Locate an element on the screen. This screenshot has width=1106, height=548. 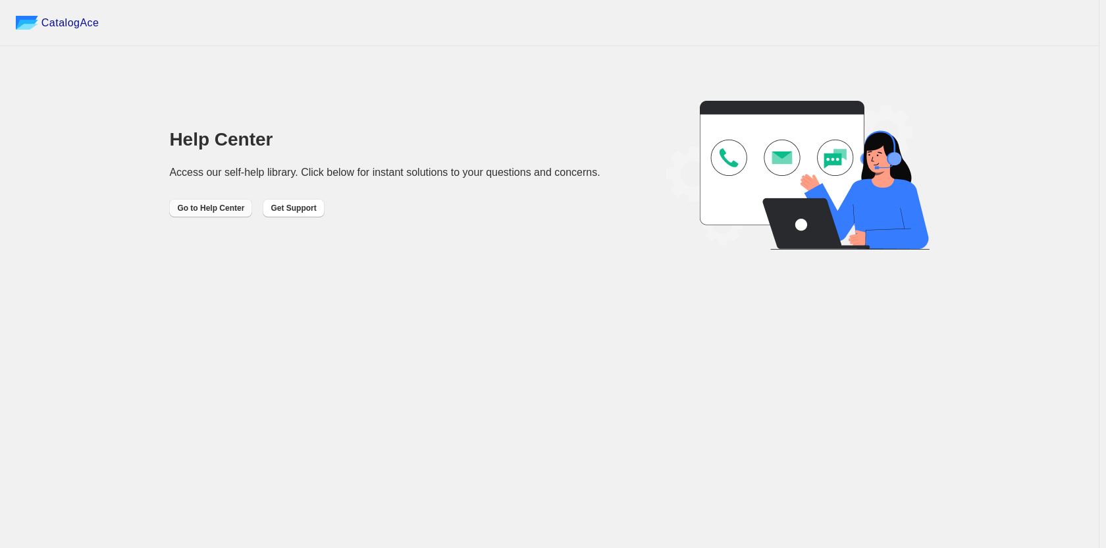
img: help_center is located at coordinates (798, 175).